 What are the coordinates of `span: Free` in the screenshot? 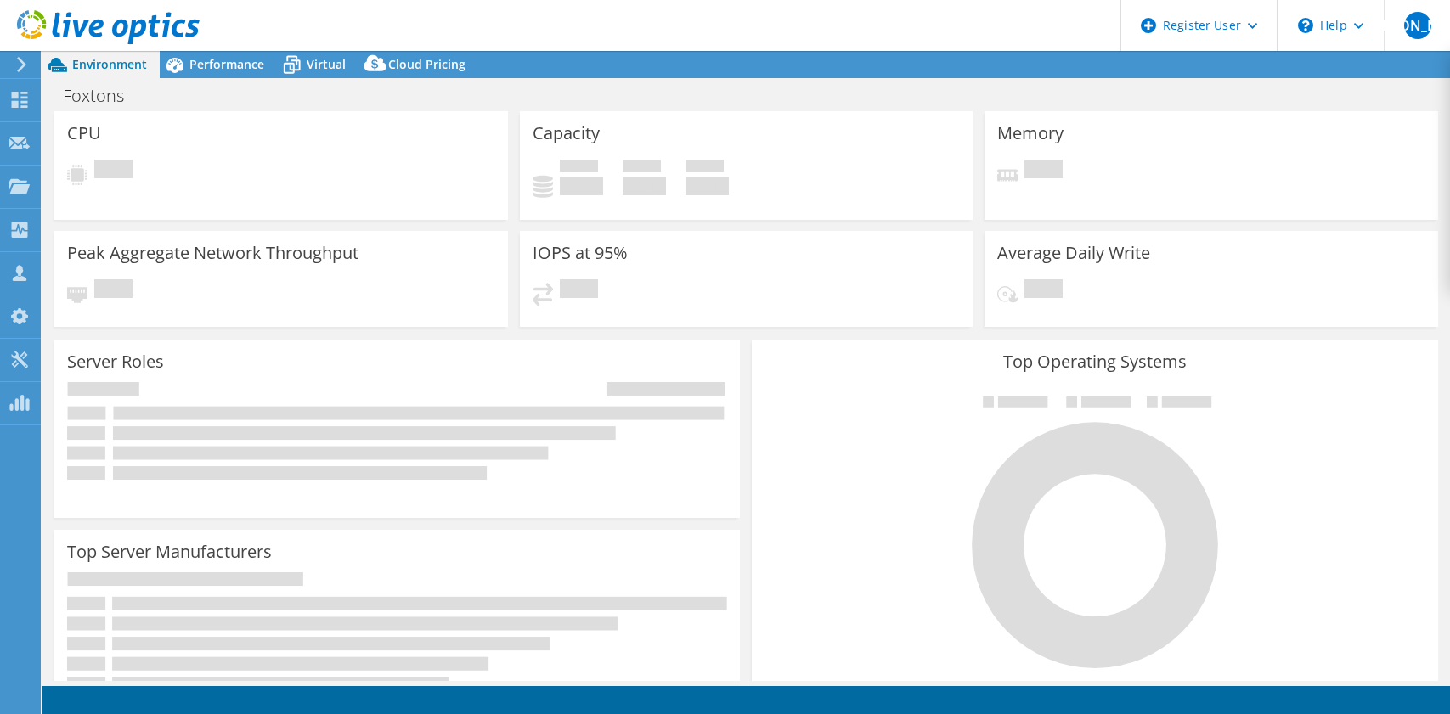 It's located at (641, 168).